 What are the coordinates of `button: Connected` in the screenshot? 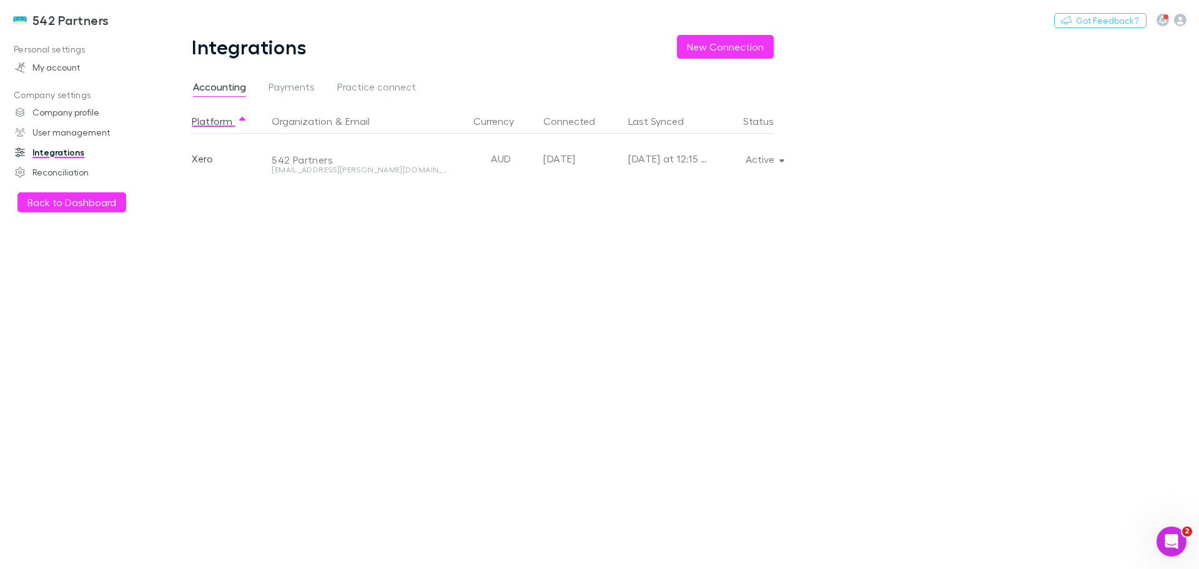 It's located at (576, 121).